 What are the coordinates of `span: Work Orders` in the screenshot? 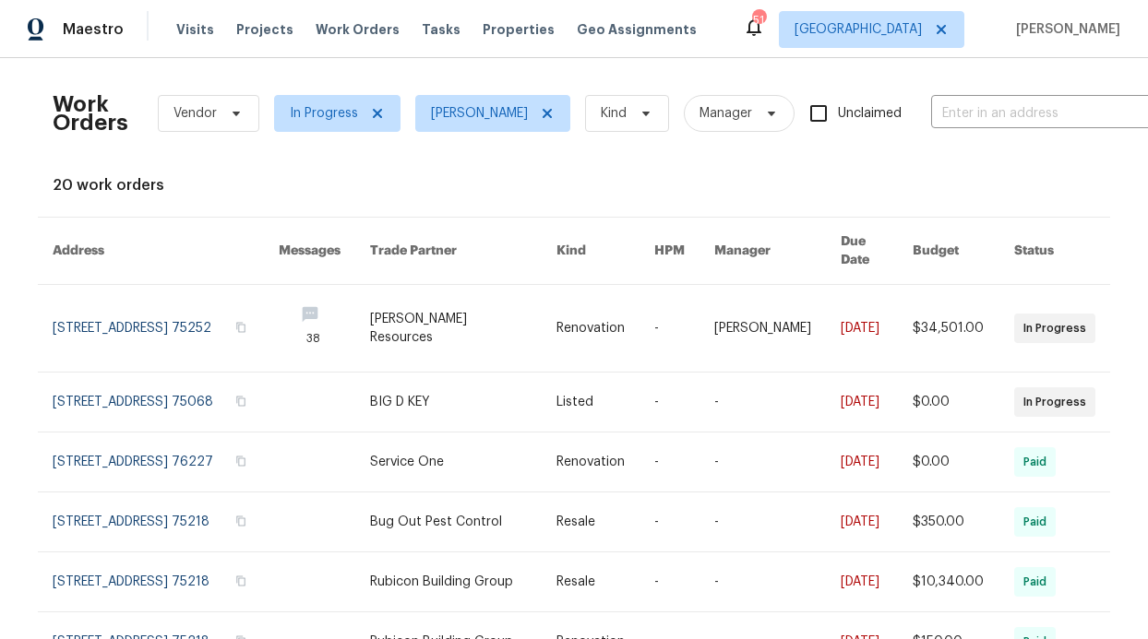 It's located at (357, 30).